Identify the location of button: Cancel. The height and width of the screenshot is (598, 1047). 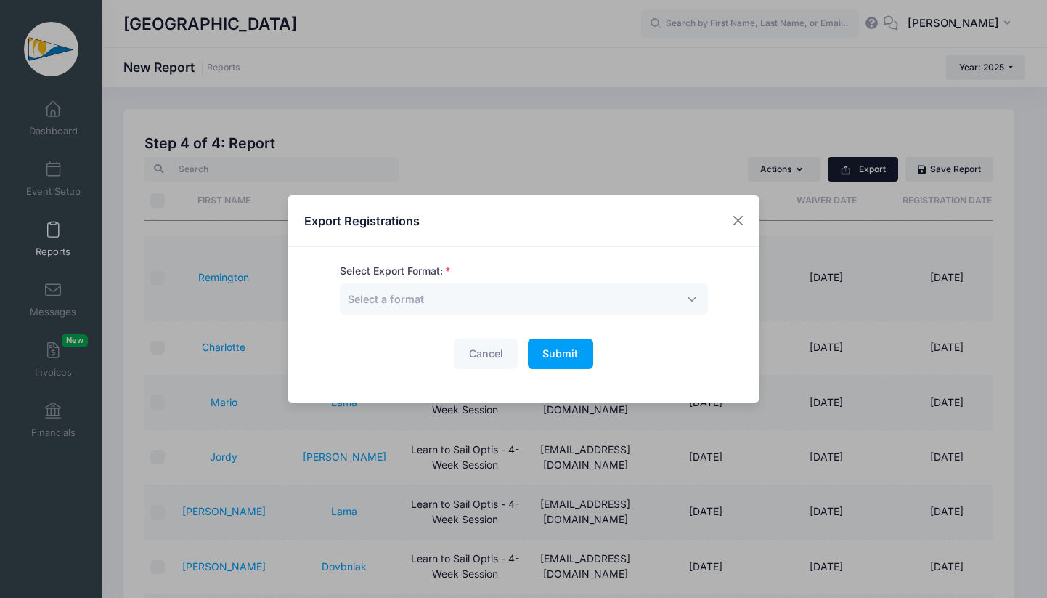
(486, 354).